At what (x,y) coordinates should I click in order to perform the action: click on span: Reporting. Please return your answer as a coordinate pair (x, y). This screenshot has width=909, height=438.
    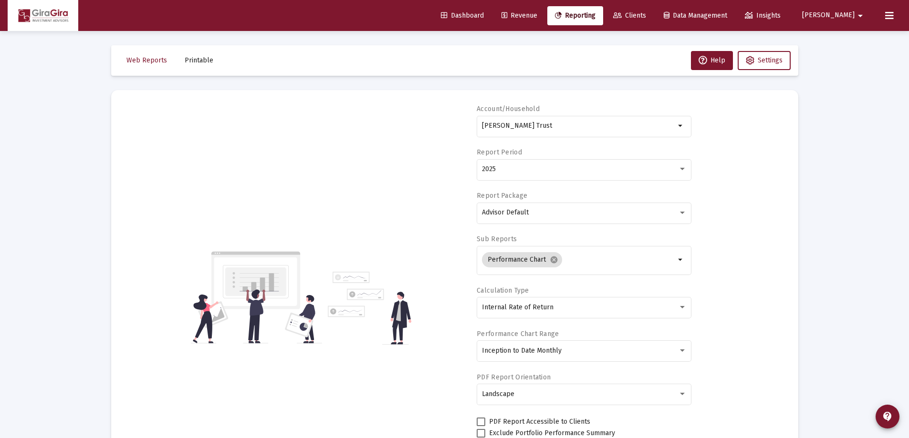
    Looking at the image, I should click on (575, 15).